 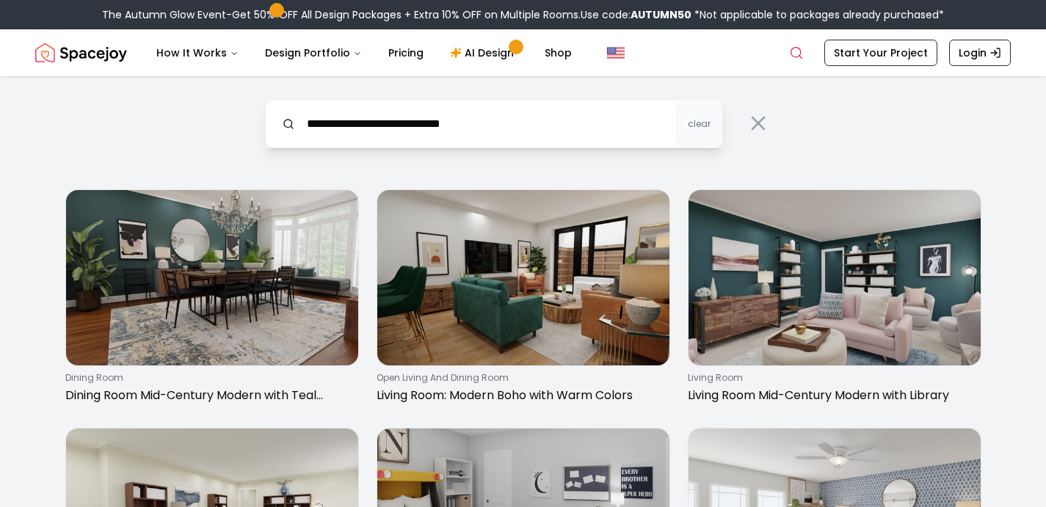 What do you see at coordinates (881, 53) in the screenshot?
I see `a: Start Your Project` at bounding box center [881, 53].